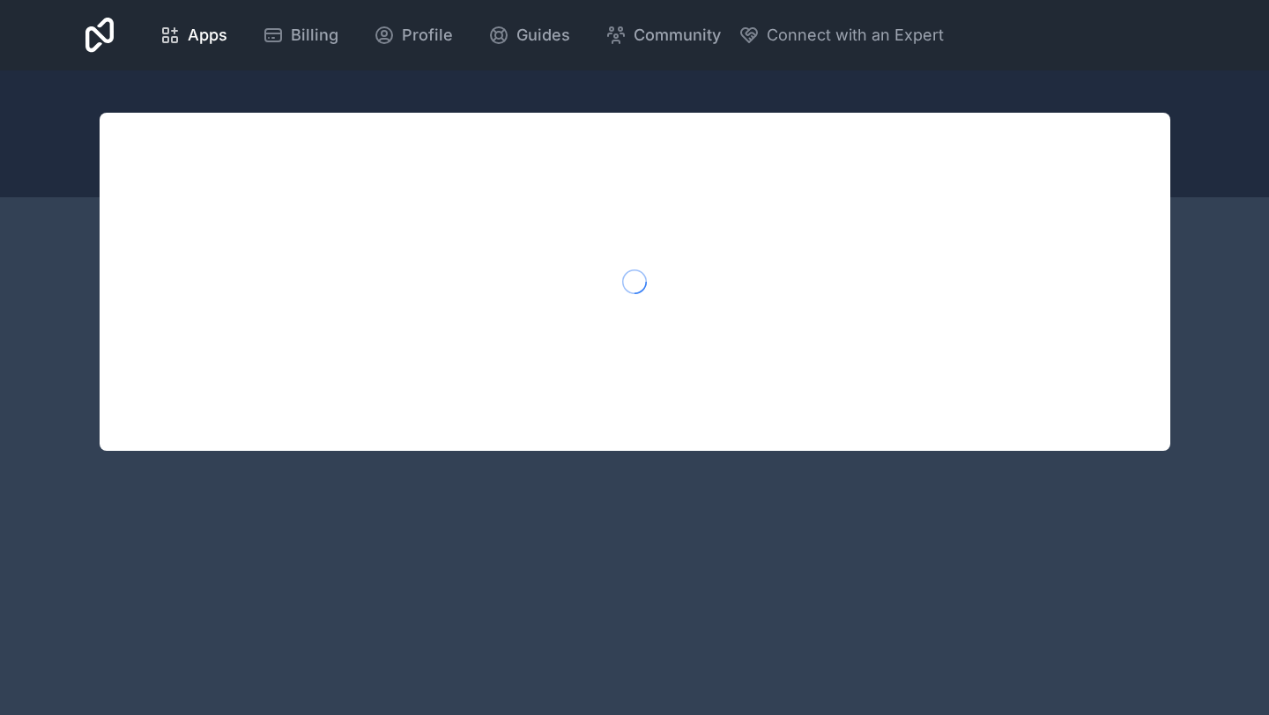  What do you see at coordinates (543, 35) in the screenshot?
I see `span: Guides` at bounding box center [543, 35].